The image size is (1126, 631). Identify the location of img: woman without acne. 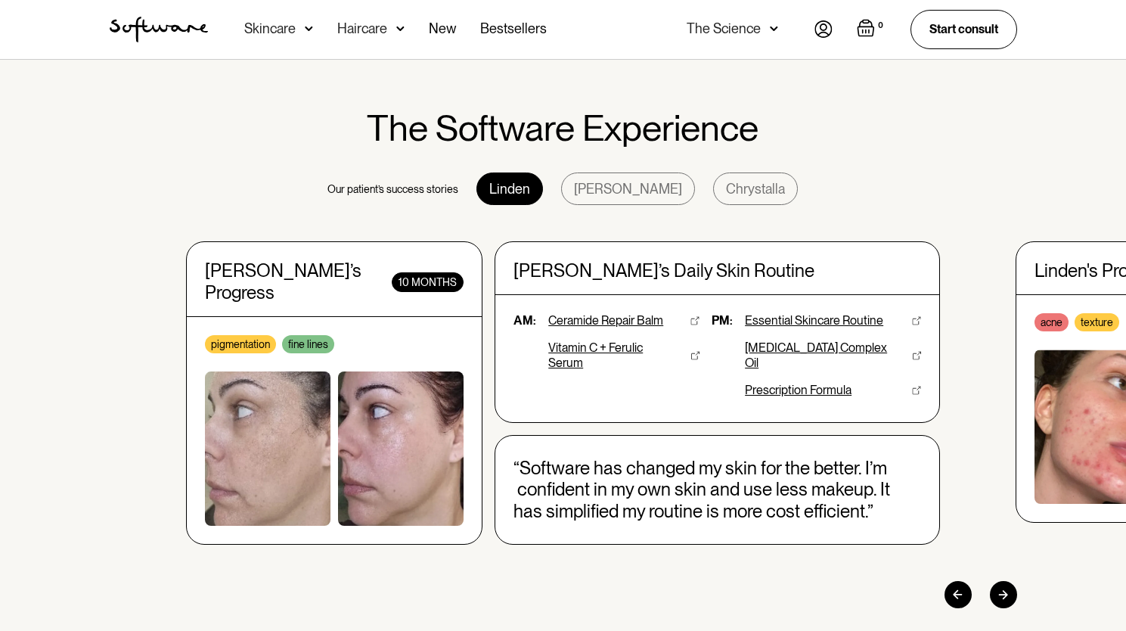
(401, 448).